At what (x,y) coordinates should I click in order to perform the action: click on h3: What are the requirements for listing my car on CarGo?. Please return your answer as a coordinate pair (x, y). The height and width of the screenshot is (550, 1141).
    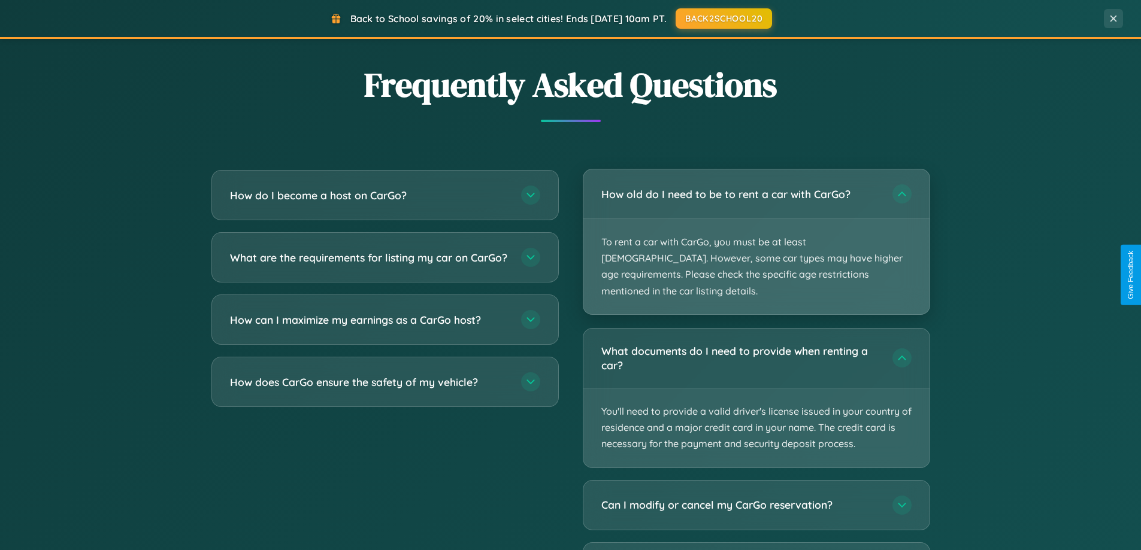
    Looking at the image, I should click on (369, 257).